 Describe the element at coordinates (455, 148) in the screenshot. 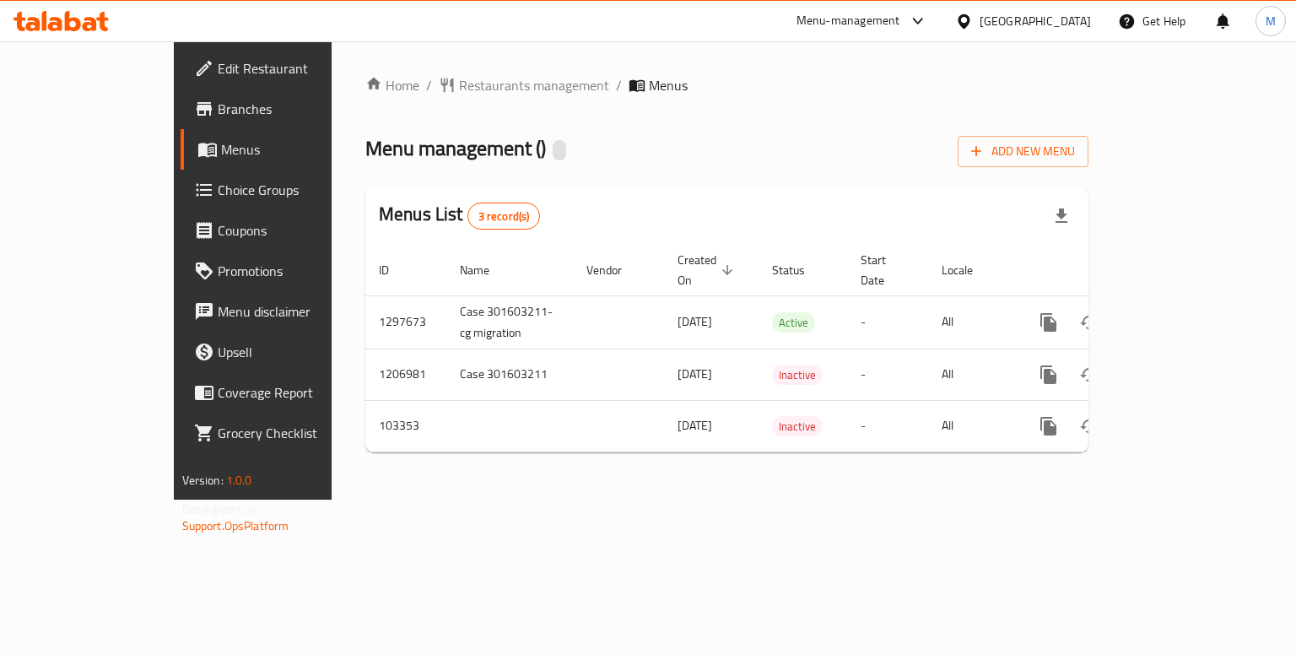

I see `span: Menu management ( )` at that location.